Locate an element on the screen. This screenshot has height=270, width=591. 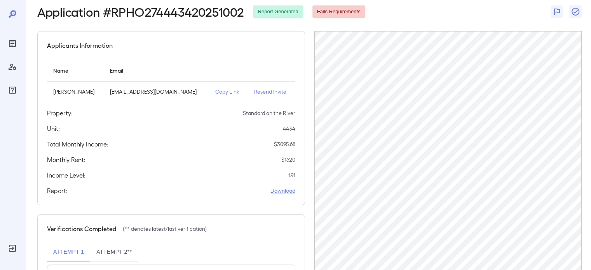
button: Flag Report is located at coordinates (557, 12).